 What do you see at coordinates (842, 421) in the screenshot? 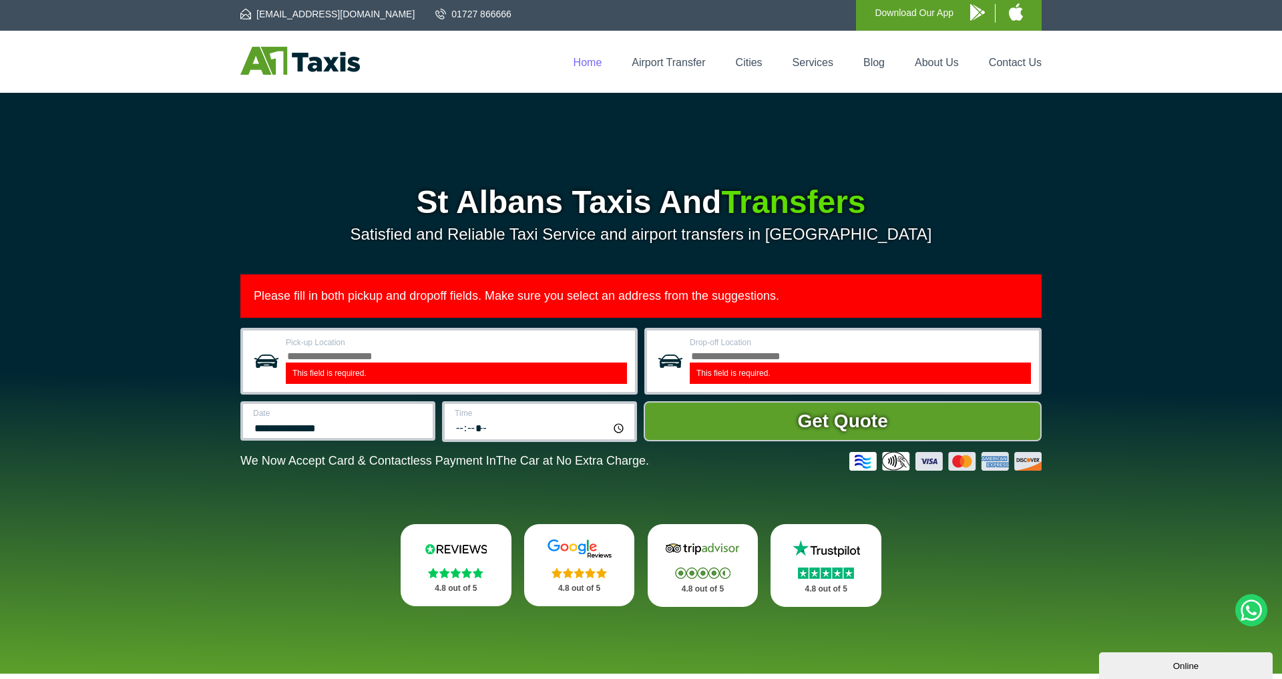
I see `button: Get Quote` at bounding box center [842, 421].